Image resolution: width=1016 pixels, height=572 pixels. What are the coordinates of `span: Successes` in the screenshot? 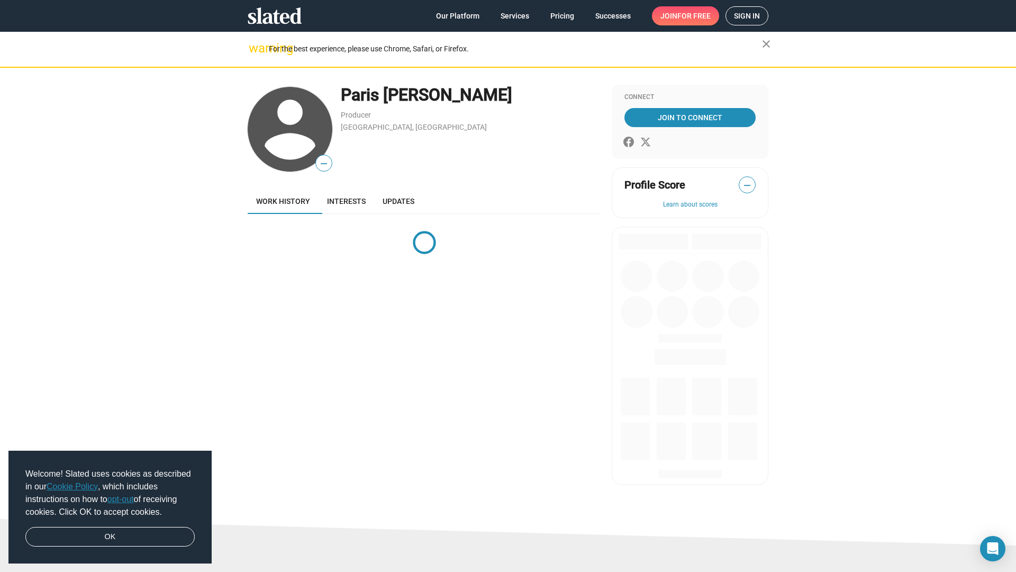 It's located at (613, 16).